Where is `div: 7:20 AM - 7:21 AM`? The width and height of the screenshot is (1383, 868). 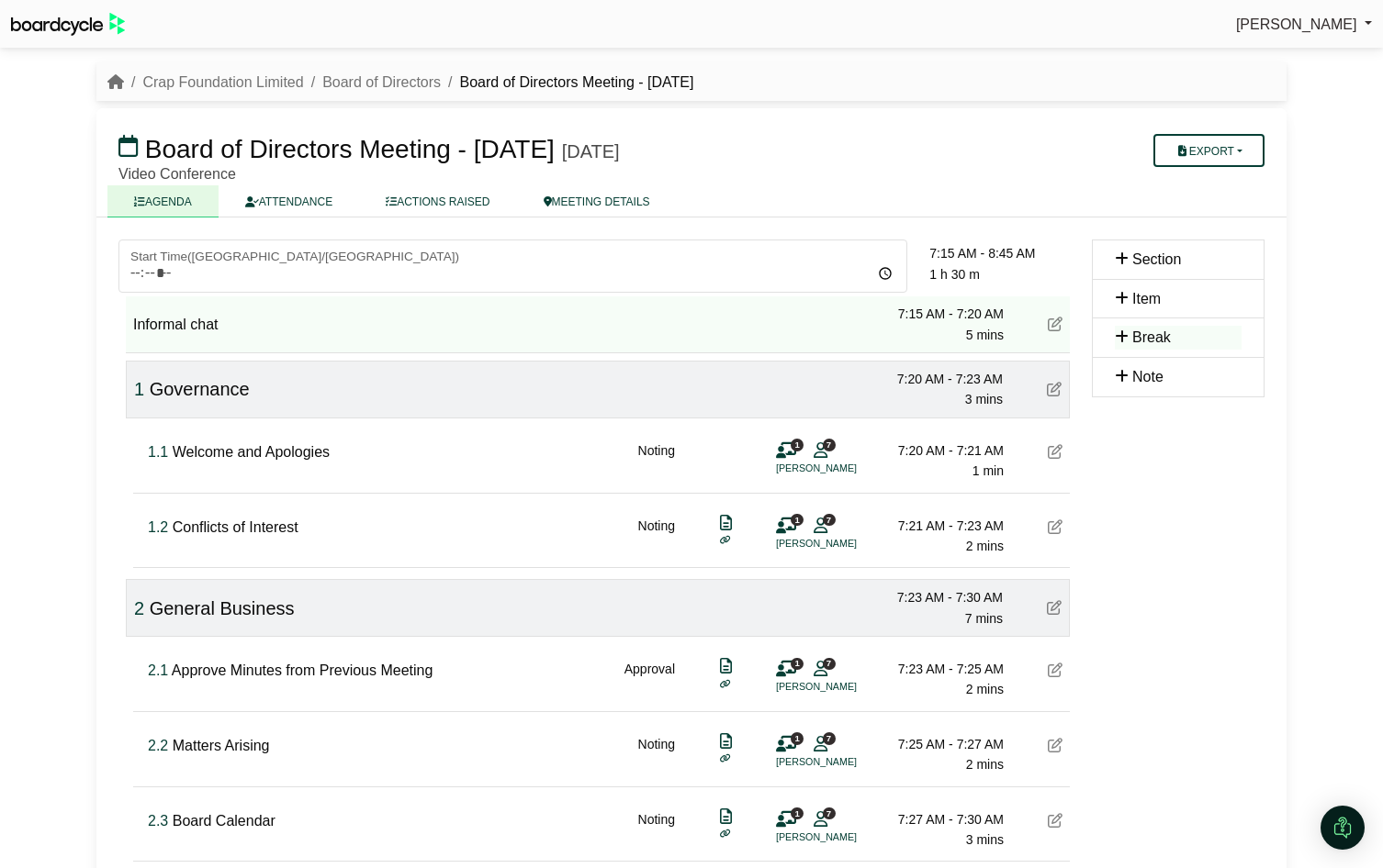 div: 7:20 AM - 7:21 AM is located at coordinates (939, 450).